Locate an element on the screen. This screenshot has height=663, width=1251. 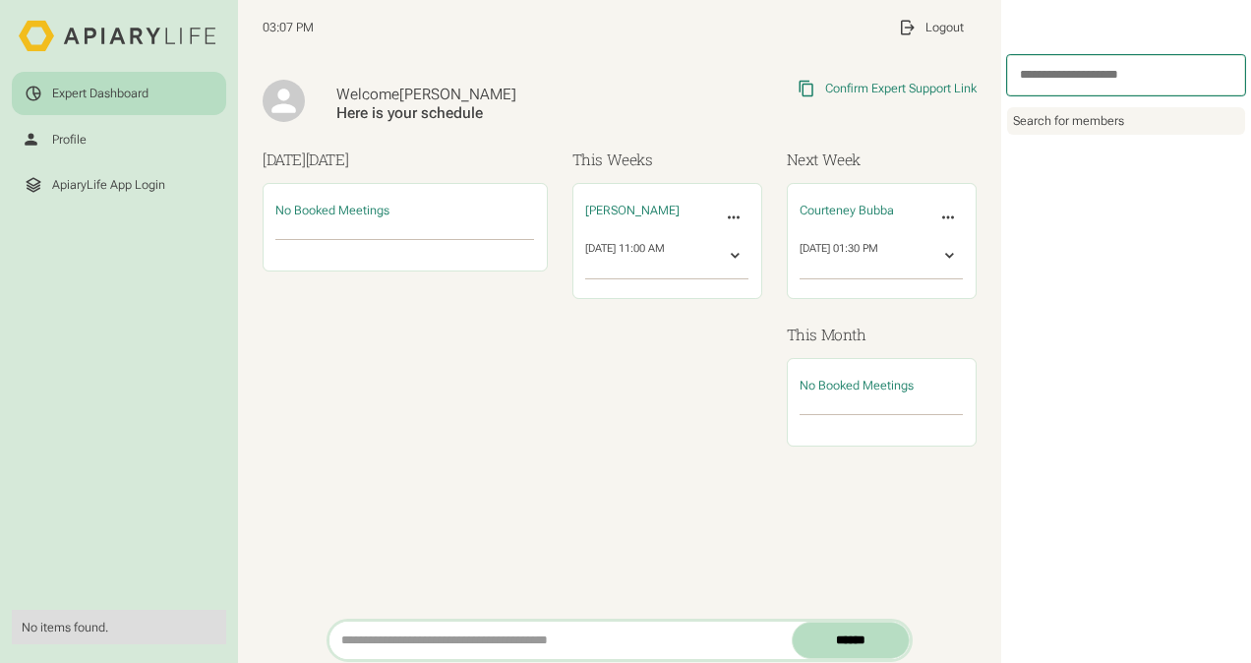
h3: This Month is located at coordinates (881, 334).